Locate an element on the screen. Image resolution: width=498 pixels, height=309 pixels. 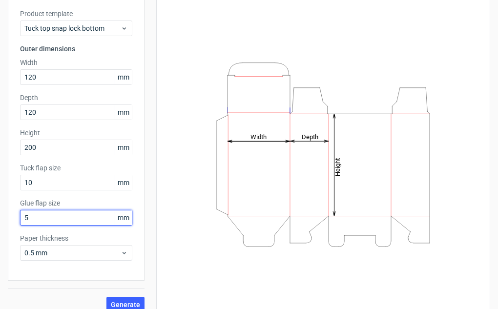
label: Depth is located at coordinates (76, 98).